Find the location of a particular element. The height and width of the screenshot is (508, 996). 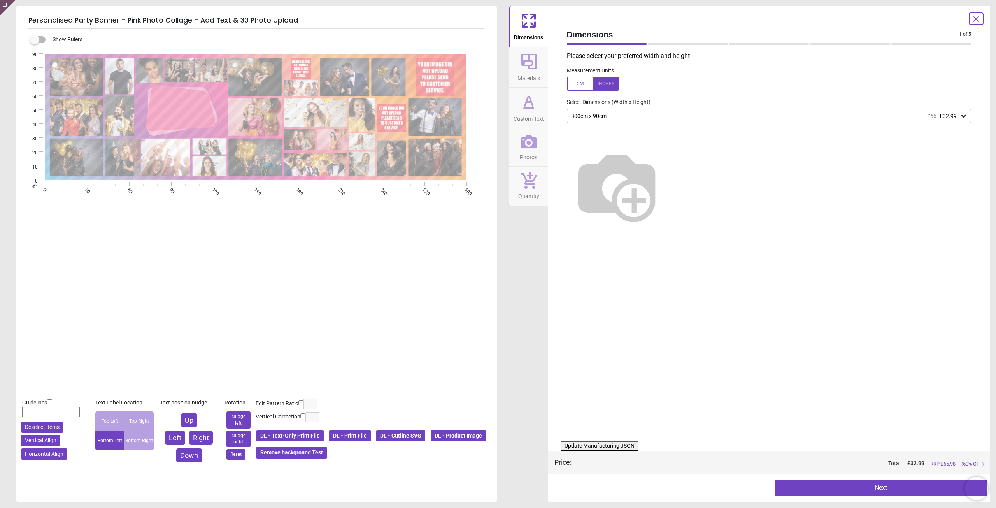

div: Price : is located at coordinates (563, 462).